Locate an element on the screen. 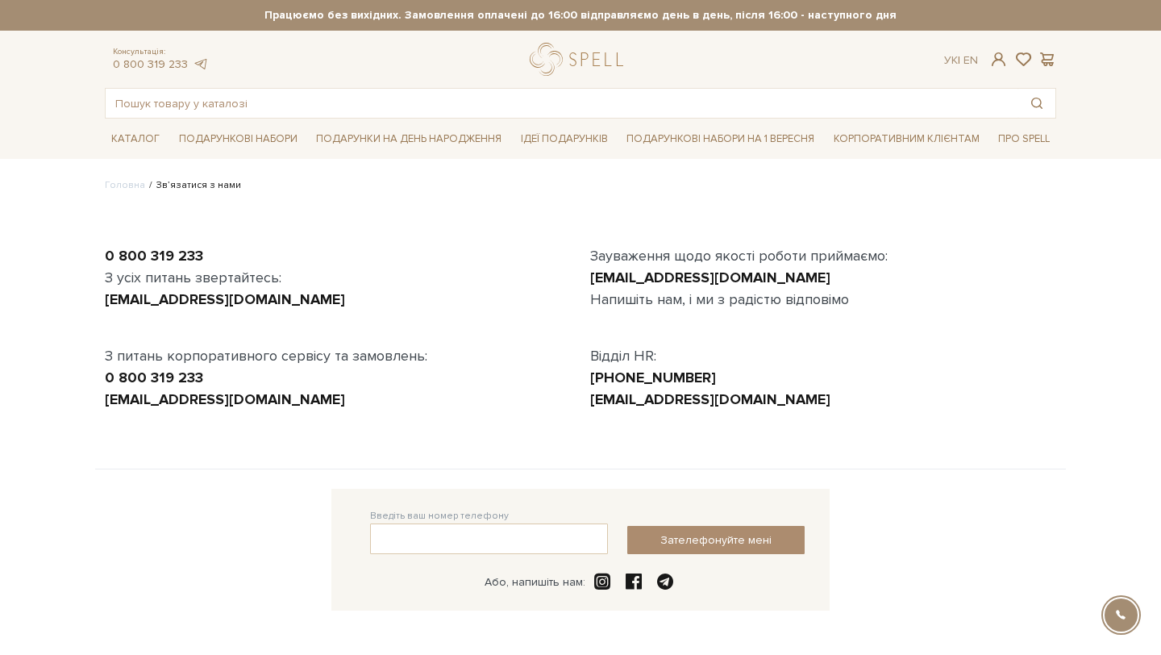 The width and height of the screenshot is (1161, 655). a: Ідеї подарунків is located at coordinates (564, 139).